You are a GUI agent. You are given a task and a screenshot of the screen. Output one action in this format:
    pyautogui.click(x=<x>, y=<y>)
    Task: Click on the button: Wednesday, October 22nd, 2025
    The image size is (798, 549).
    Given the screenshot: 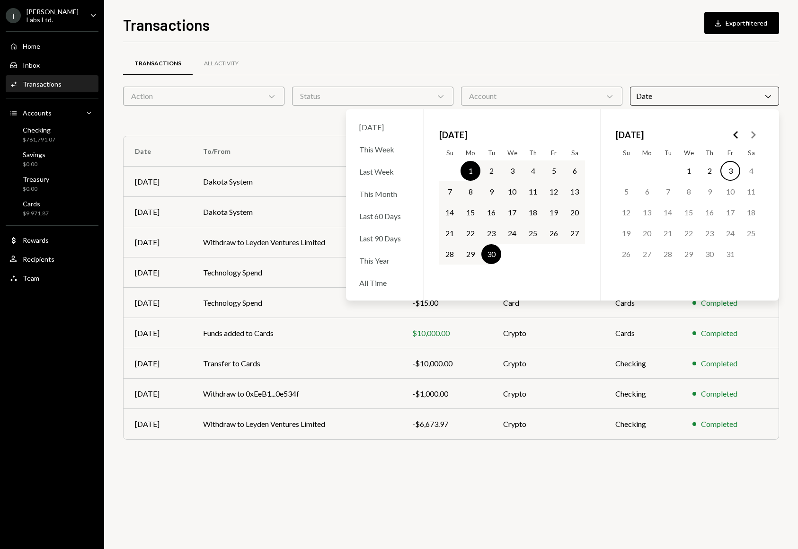 What is the action you would take?
    pyautogui.click(x=689, y=233)
    